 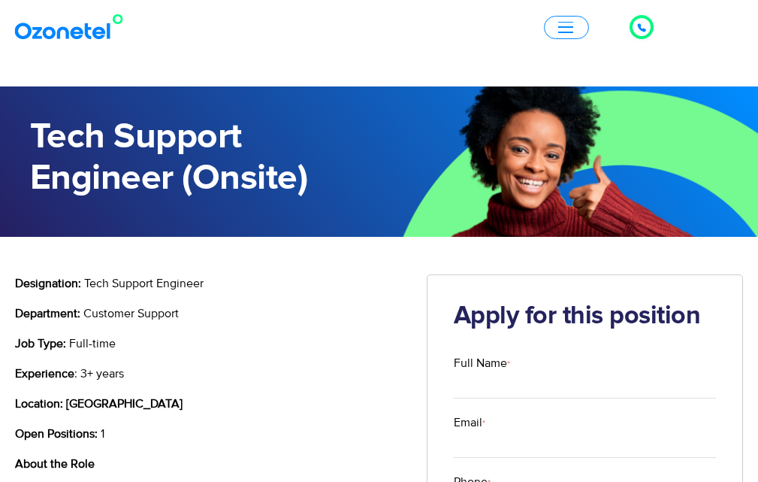 I want to click on b: Experience, so click(x=44, y=373).